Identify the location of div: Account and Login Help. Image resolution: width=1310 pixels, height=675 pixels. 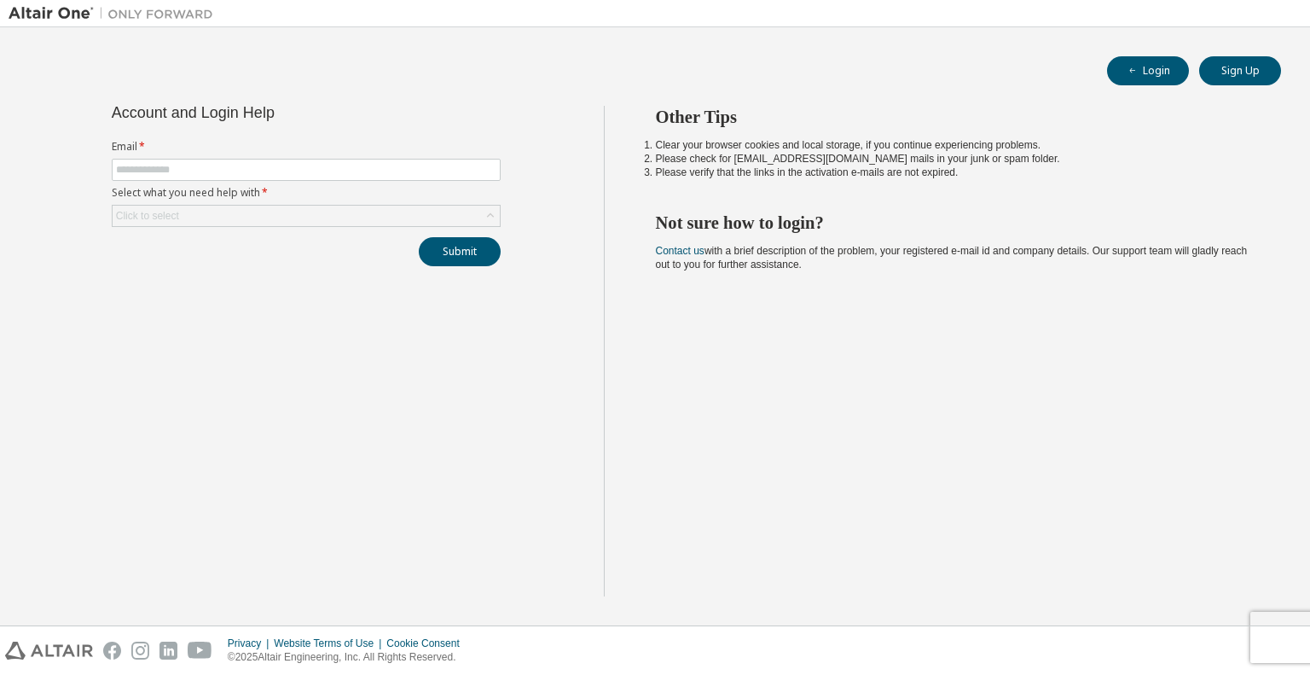
(267, 113).